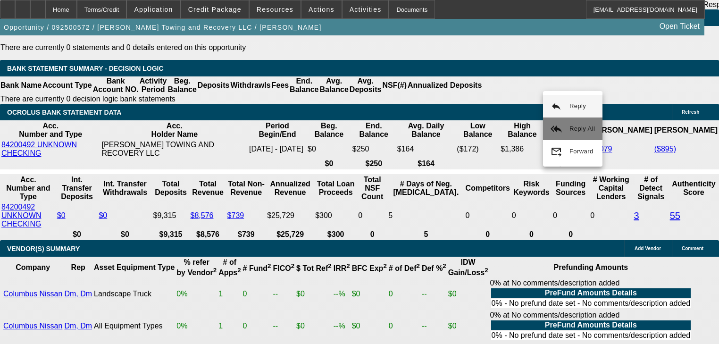 This screenshot has width=719, height=344. What do you see at coordinates (675, 216) in the screenshot?
I see `a: 55` at bounding box center [675, 216].